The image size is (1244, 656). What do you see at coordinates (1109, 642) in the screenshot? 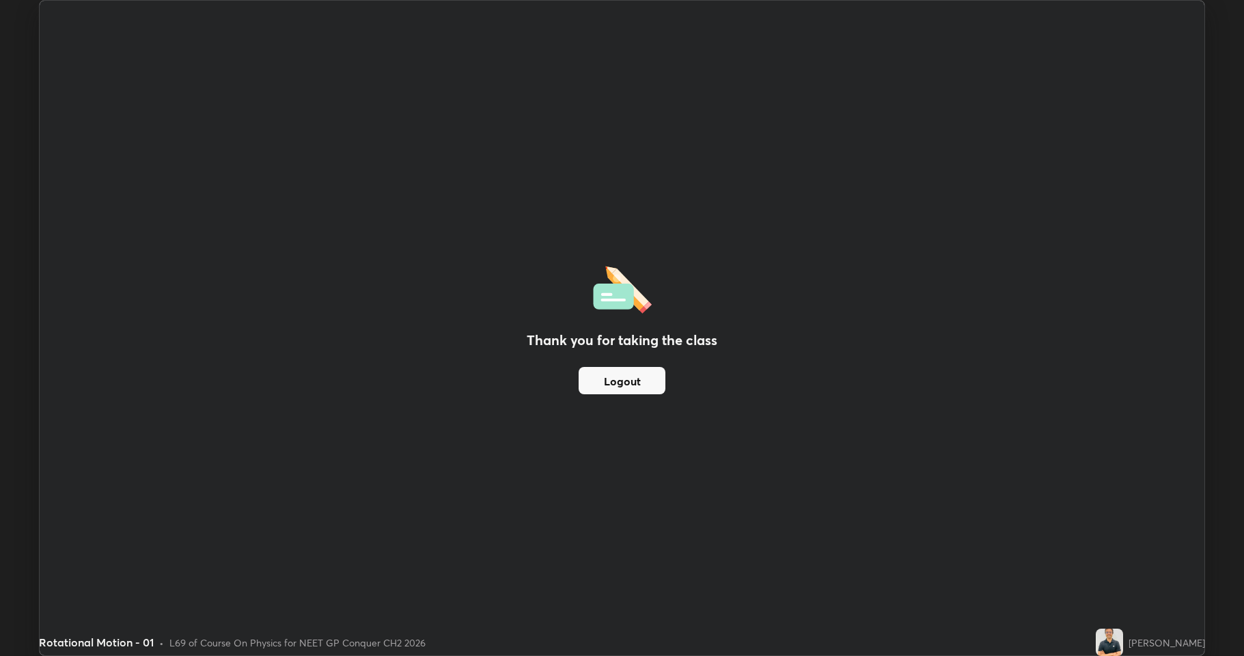
I see `img: 37e60c5521b4440f9277884af4c92300.jpg` at bounding box center [1109, 642].